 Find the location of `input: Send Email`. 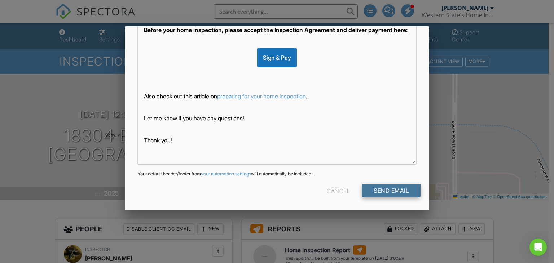

input: Send Email is located at coordinates (392, 191).